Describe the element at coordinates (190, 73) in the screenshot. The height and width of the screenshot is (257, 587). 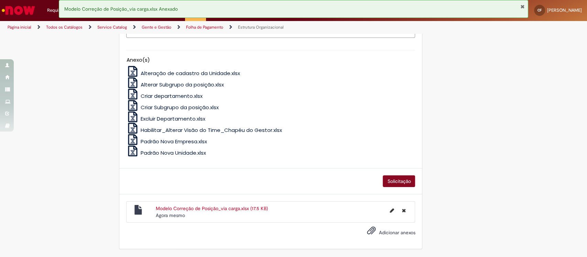
I see `span: Alteração de cadastro da Unidade.xlsx` at that location.